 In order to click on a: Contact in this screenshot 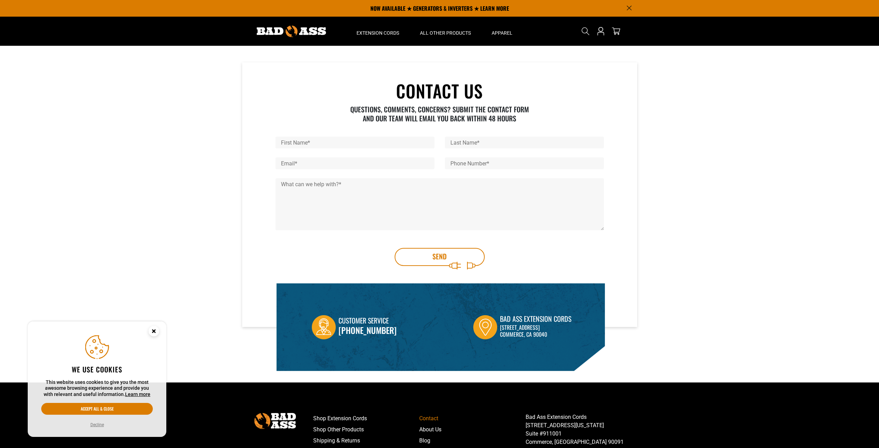, I will do `click(472, 418)`.